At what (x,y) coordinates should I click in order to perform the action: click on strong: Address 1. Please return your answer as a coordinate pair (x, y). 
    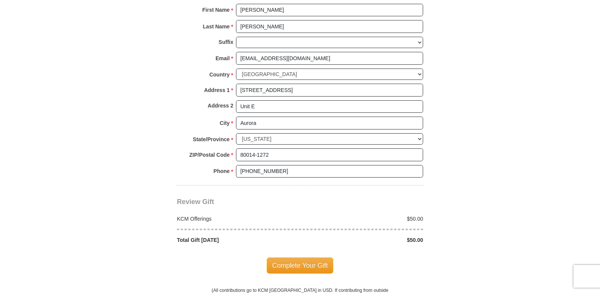
    Looking at the image, I should click on (217, 90).